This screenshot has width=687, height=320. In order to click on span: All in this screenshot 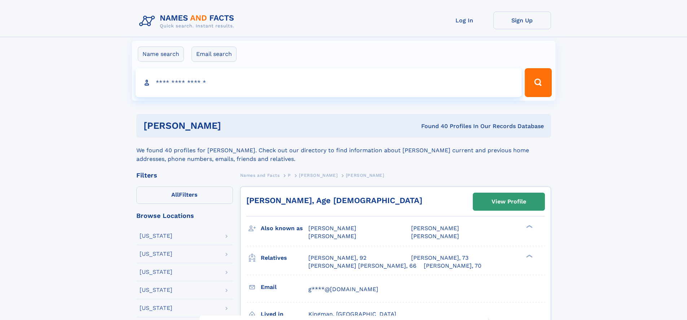, I will do `click(175, 194)`.